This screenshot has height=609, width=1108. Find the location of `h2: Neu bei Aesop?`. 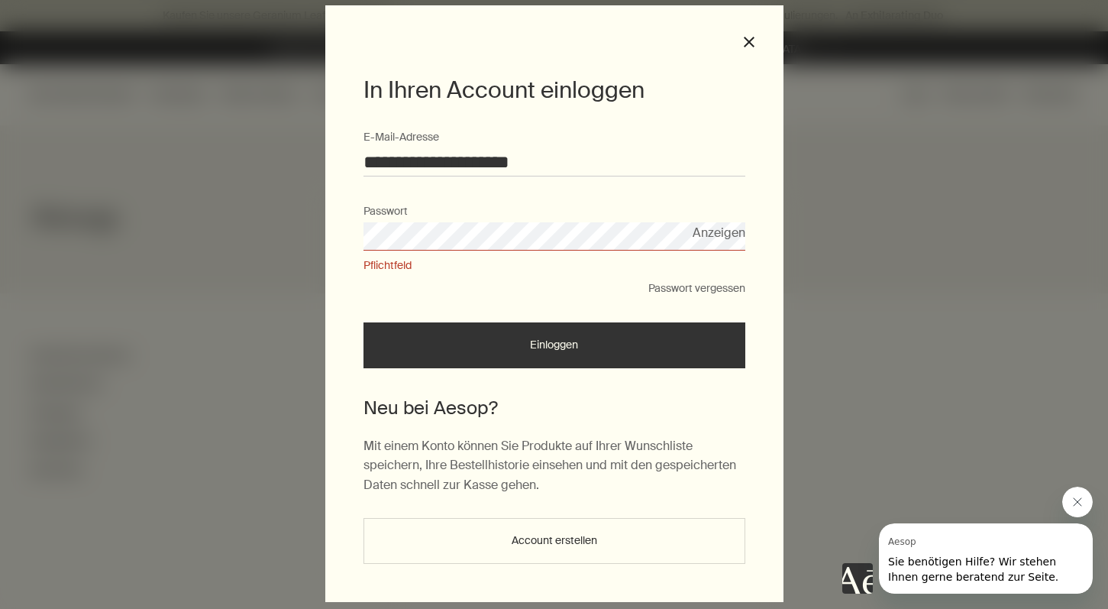

h2: Neu bei Aesop? is located at coordinates (554, 408).